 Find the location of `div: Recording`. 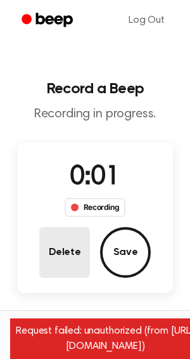

div: Recording is located at coordinates (95, 208).